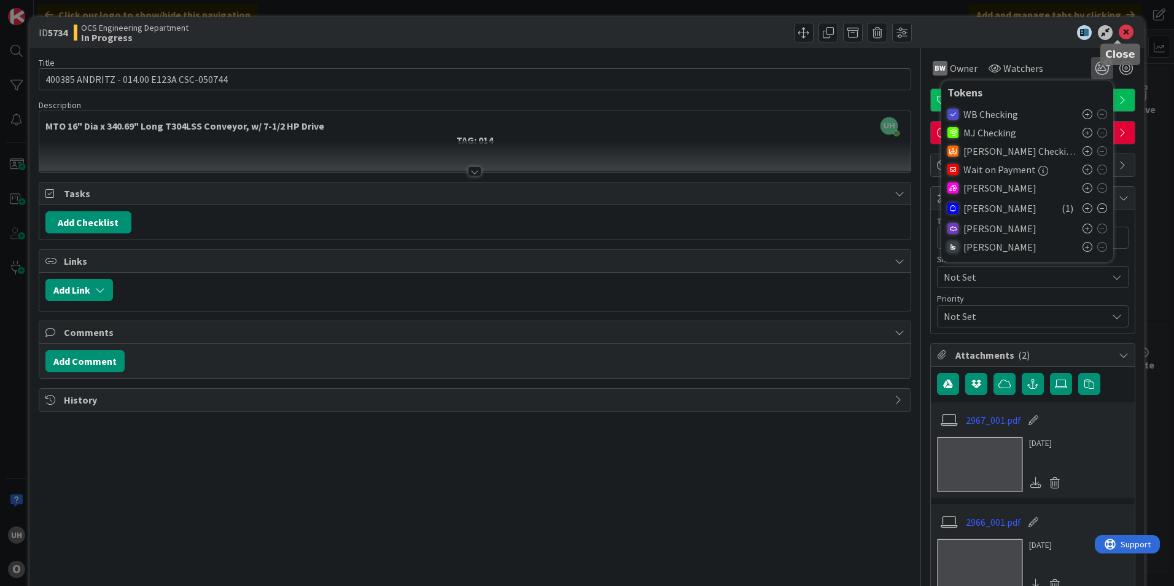  I want to click on span: Wait on Payment, so click(1000, 169).